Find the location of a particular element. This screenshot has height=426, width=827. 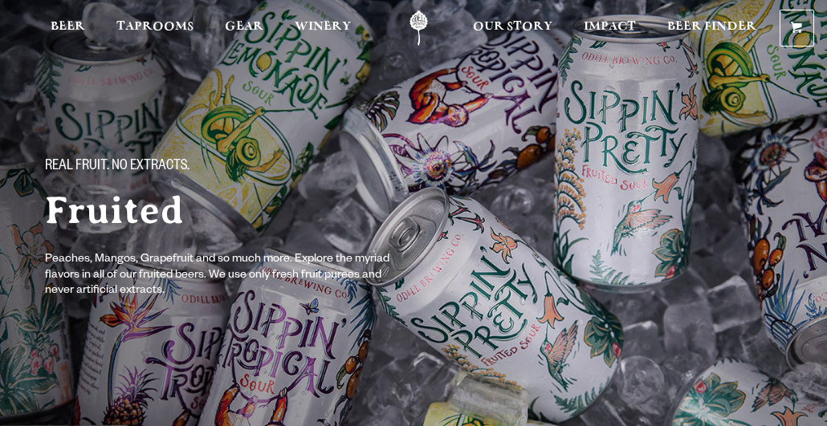

span: Winery is located at coordinates (323, 26).